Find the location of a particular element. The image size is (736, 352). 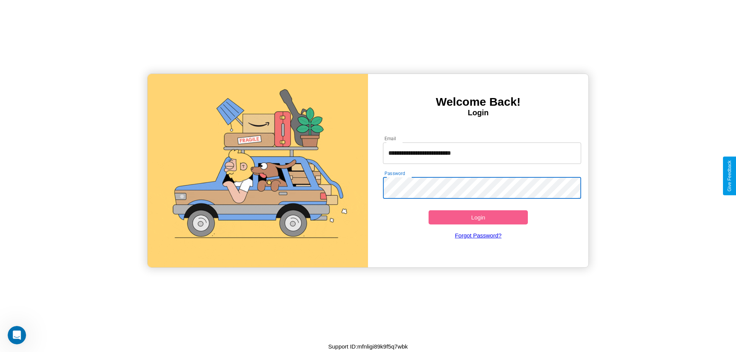

img: gif is located at coordinates (258, 171).